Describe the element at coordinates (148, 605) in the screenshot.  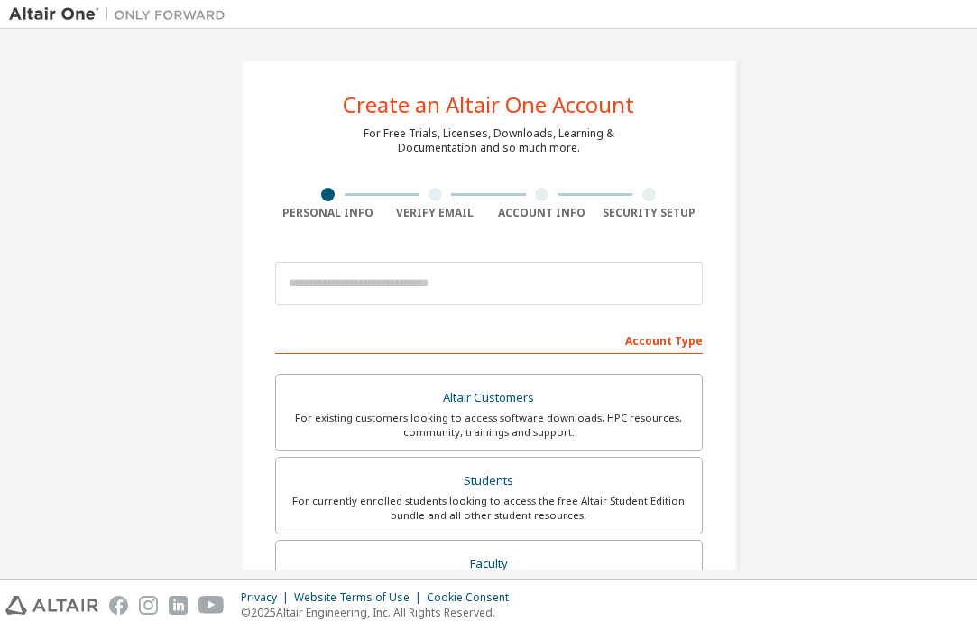
I see `img: instagram.svg` at that location.